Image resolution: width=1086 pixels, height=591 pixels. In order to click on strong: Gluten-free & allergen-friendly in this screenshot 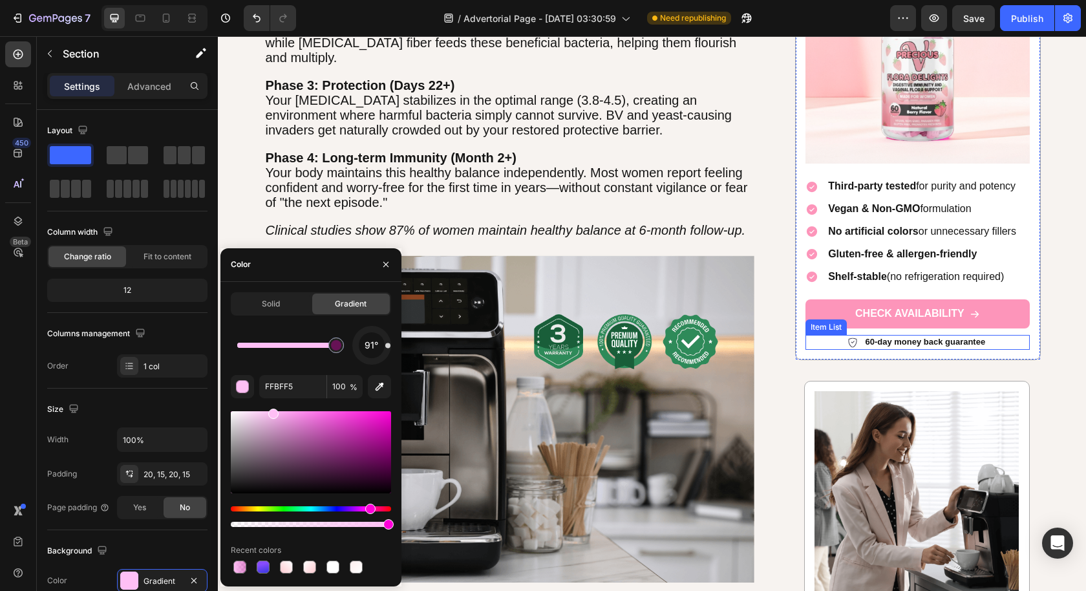, I will do `click(684, 217)`.